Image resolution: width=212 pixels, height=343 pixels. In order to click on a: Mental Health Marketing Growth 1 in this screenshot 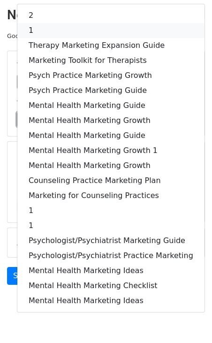, I will do `click(111, 151)`.